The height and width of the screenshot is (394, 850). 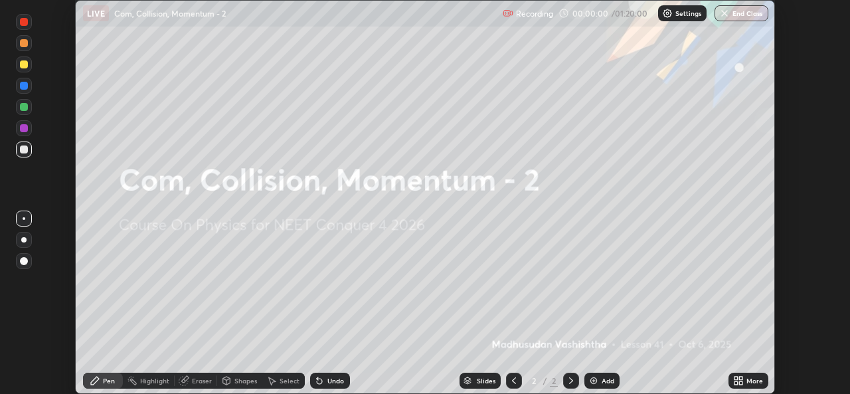 What do you see at coordinates (96, 13) in the screenshot?
I see `p: LIVE` at bounding box center [96, 13].